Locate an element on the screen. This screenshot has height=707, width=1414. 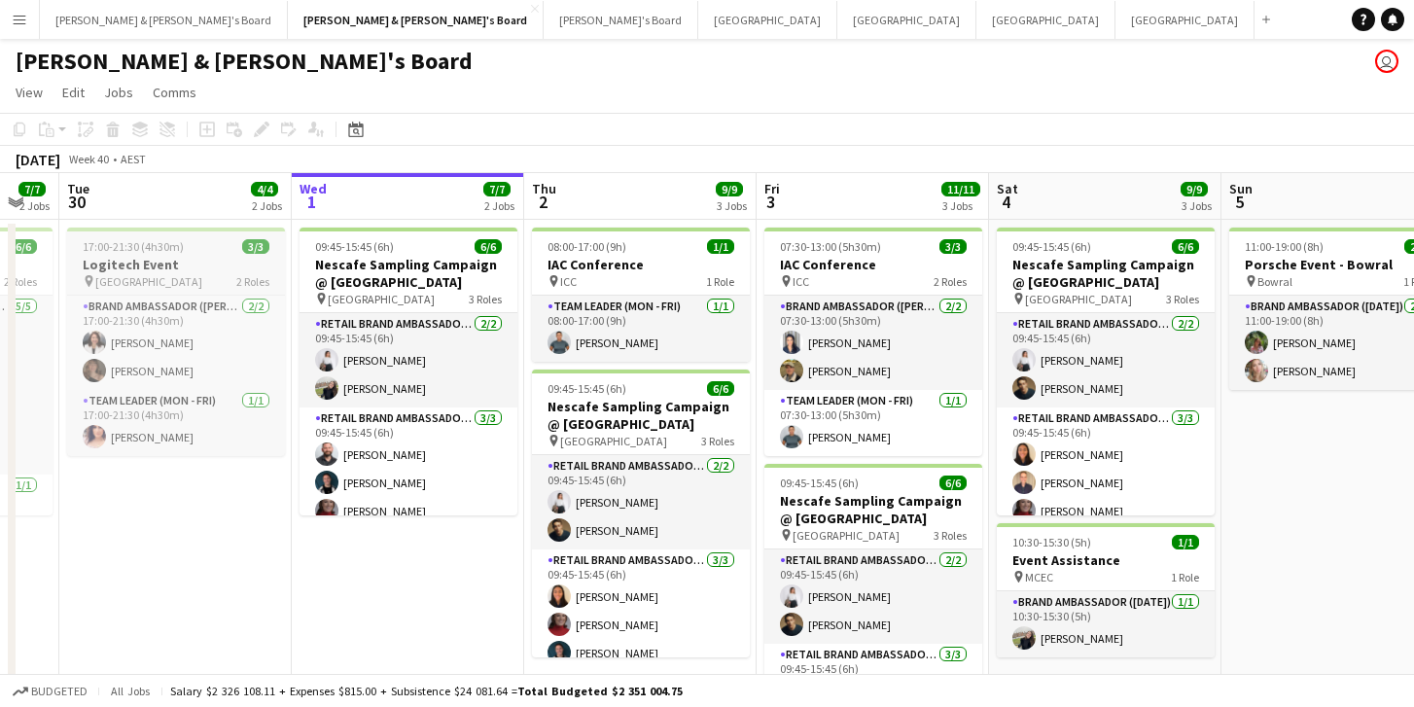
span: 07:30-13:00 (5h30m) is located at coordinates (831, 246).